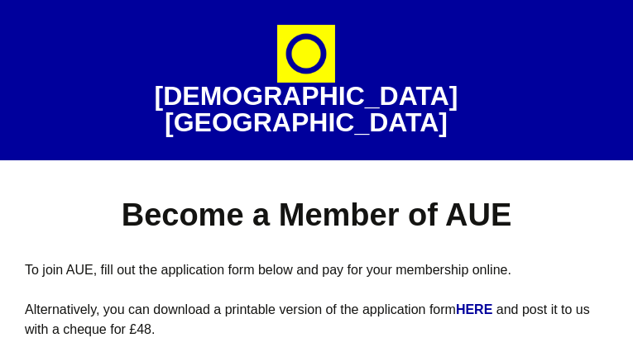  Describe the element at coordinates (316, 320) in the screenshot. I see `p: Alternatively, you can download a printable version of the application form and post it to us wit...` at that location.